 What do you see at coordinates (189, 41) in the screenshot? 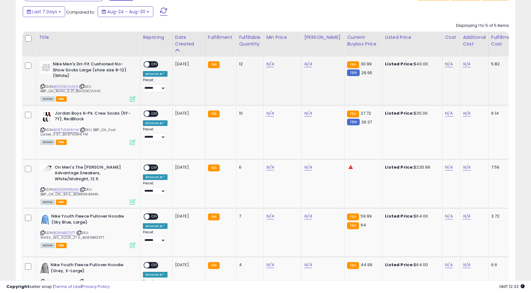
I see `div: Date Created` at bounding box center [189, 41].